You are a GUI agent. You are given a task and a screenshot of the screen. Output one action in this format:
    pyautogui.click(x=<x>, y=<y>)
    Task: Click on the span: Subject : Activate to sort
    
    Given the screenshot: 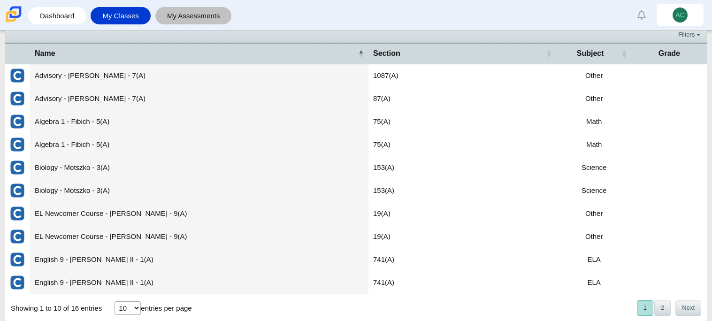 What is the action you would take?
    pyautogui.click(x=624, y=54)
    